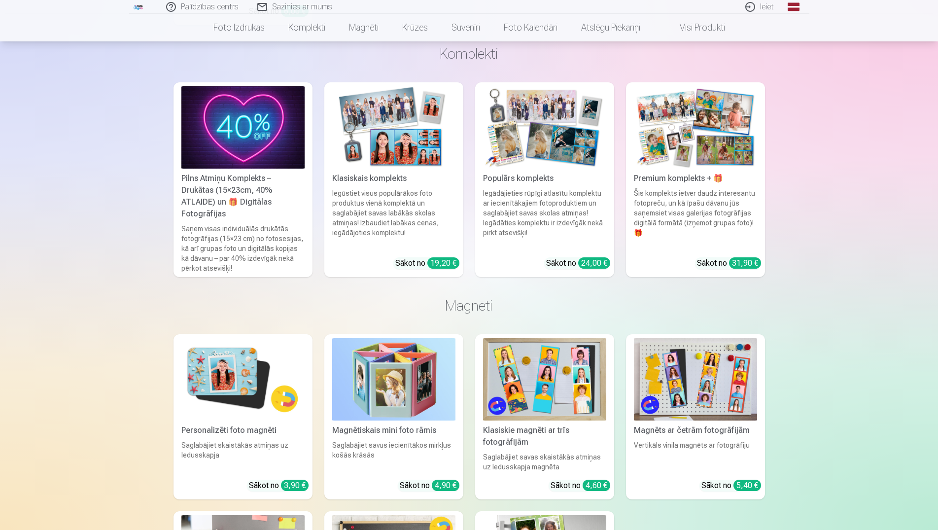  I want to click on img: /fa1, so click(138, 7).